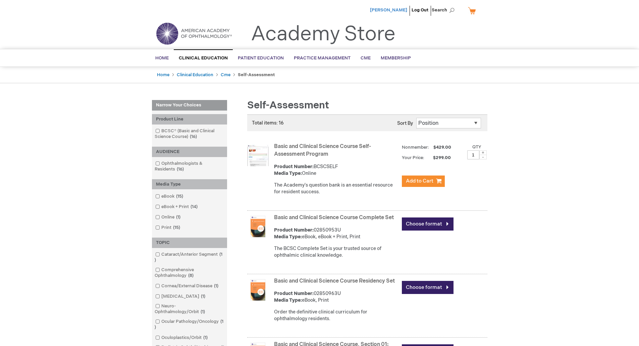 The width and height of the screenshot is (639, 346). What do you see at coordinates (442, 147) in the screenshot?
I see `span: $429.00` at bounding box center [442, 147].